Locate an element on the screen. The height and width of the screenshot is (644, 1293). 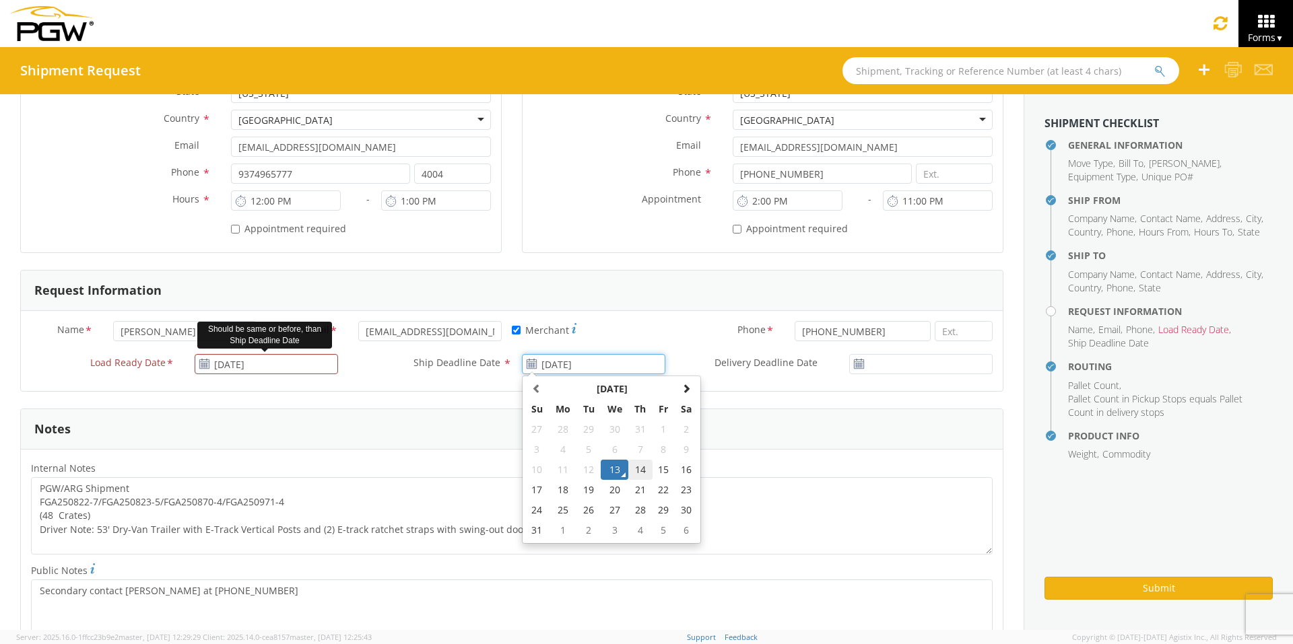
td: 16 is located at coordinates (686, 470).